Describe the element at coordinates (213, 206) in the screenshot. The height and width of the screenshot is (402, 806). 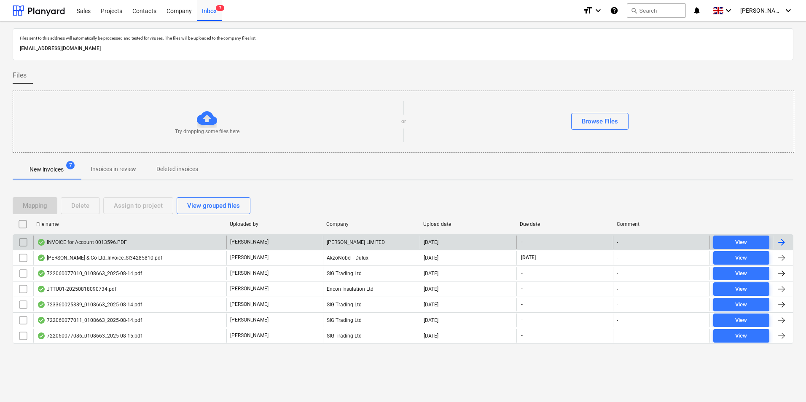
I see `div: View grouped files` at that location.